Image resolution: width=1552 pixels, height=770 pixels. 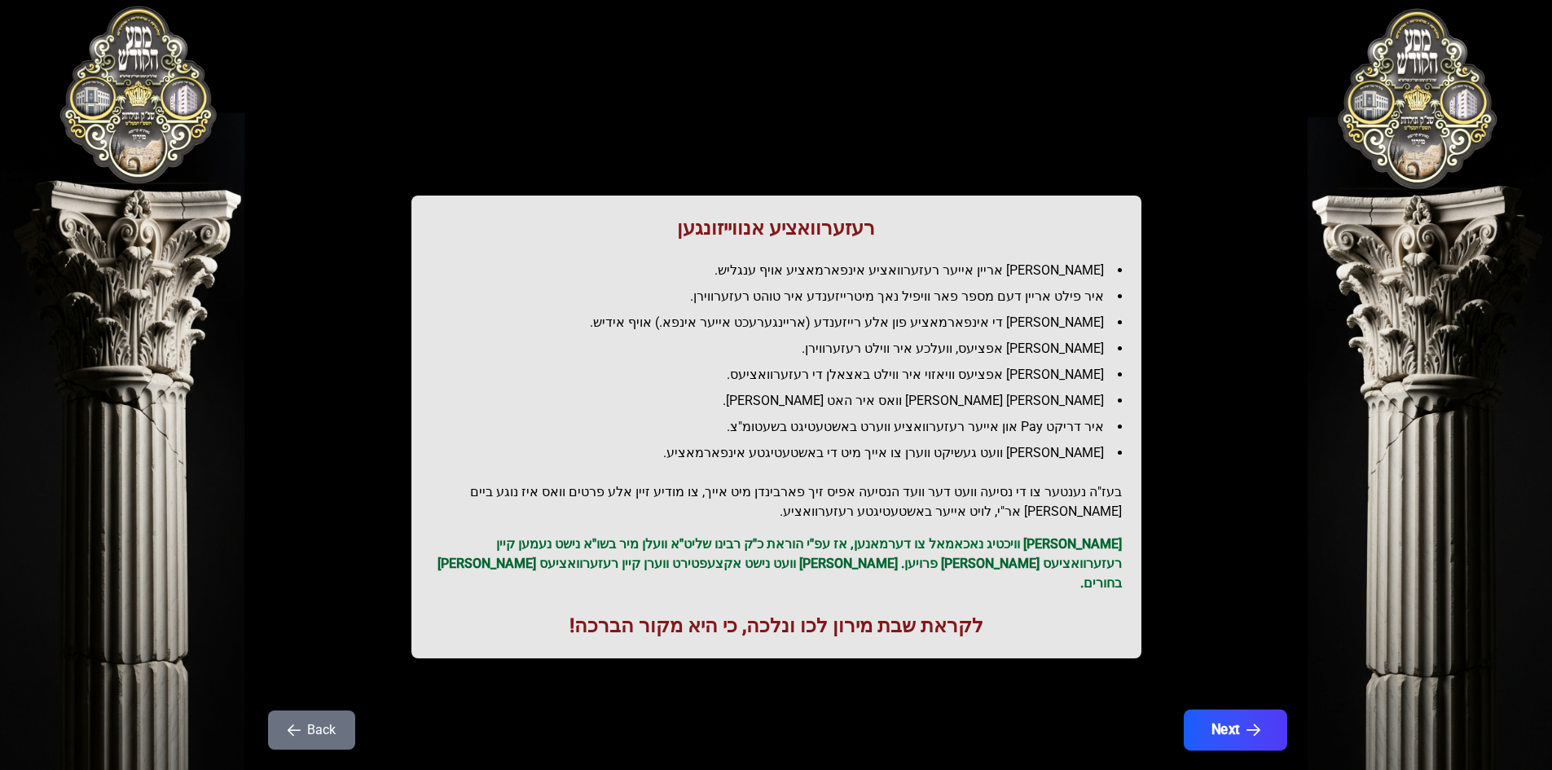 I want to click on h1: רעזערוואציע אנווייזונגען, so click(x=776, y=228).